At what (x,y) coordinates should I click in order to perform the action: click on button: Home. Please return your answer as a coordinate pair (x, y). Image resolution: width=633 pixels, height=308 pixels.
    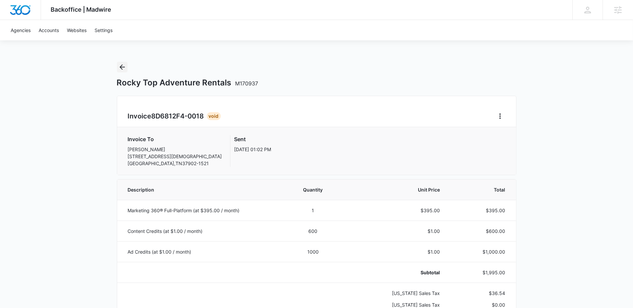
    Looking at the image, I should click on (500, 116).